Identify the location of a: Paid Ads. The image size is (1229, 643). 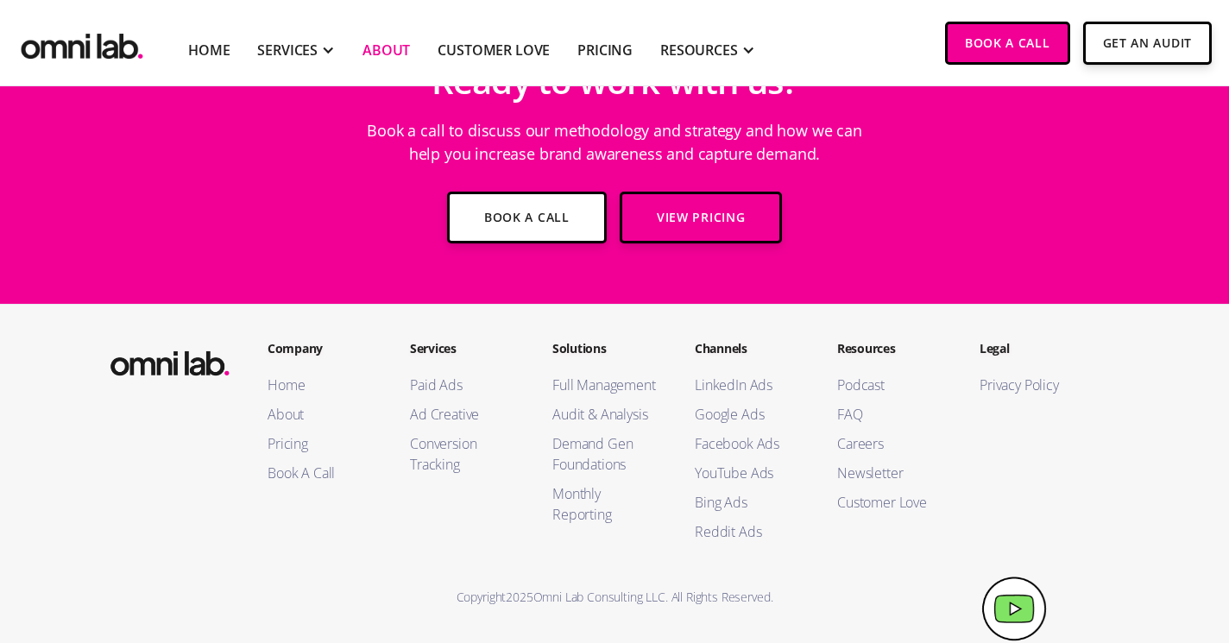
(464, 385).